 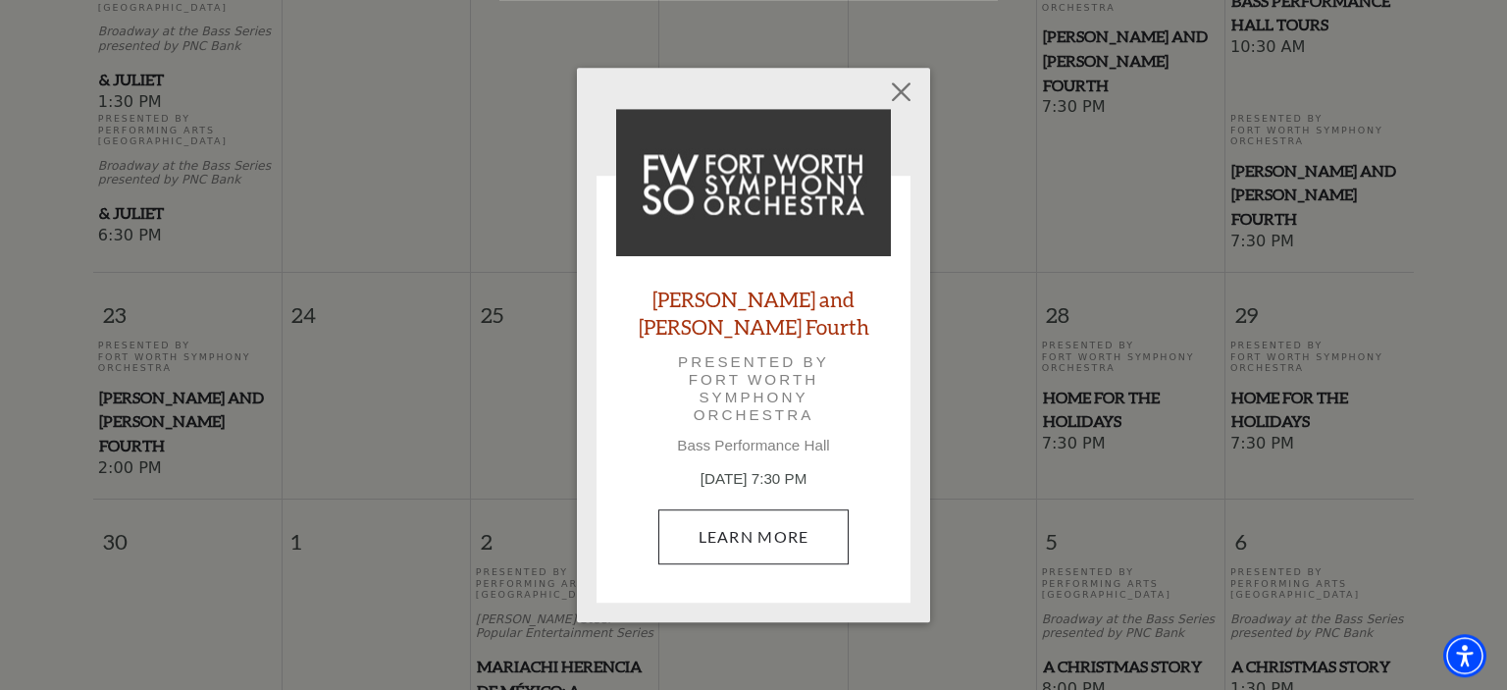 What do you see at coordinates (754, 537) in the screenshot?
I see `a: November 21, 7:30 PM Learn More` at bounding box center [754, 537].